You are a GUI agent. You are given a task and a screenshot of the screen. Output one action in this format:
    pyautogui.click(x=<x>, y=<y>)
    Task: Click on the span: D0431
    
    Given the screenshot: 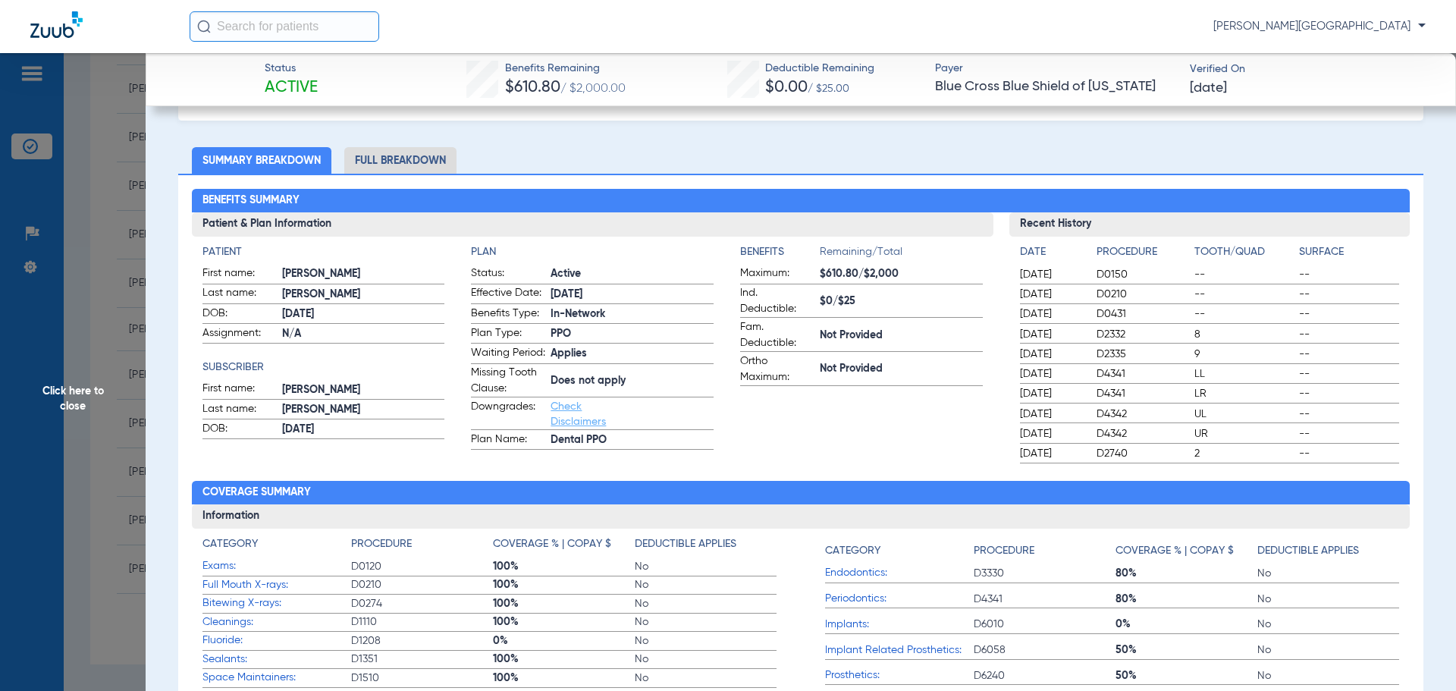 What is the action you would take?
    pyautogui.click(x=1143, y=314)
    